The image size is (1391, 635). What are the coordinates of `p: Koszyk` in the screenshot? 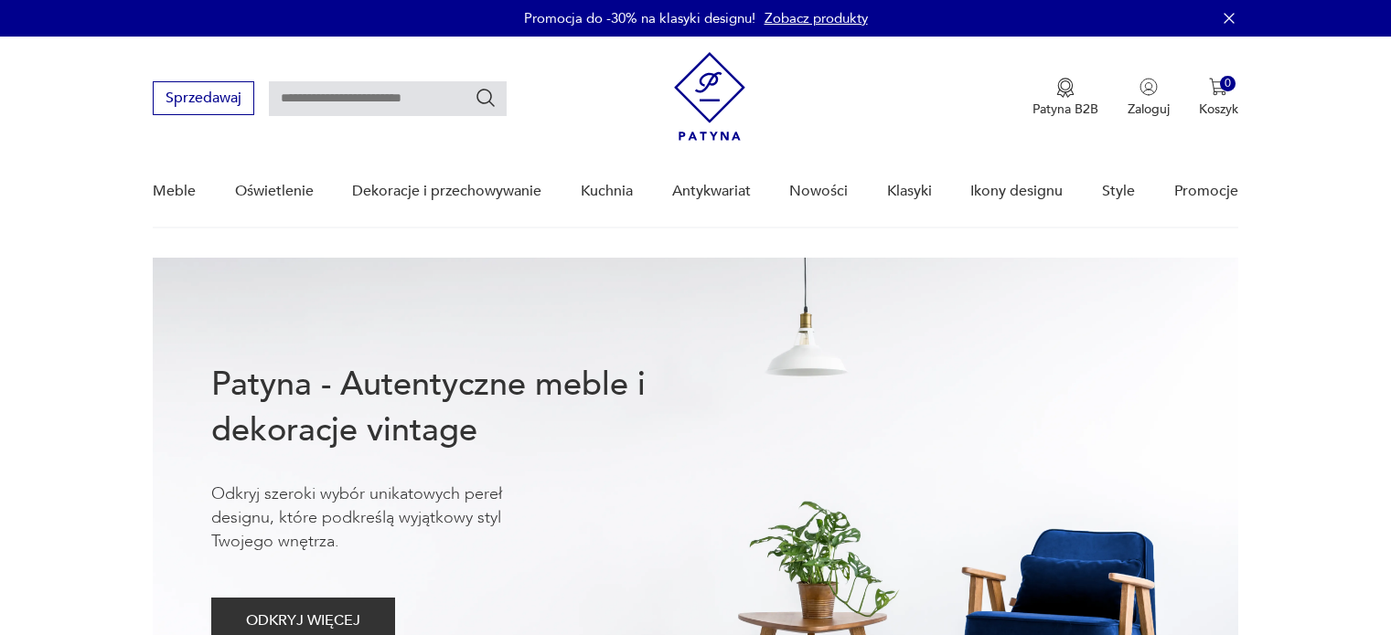 It's located at (1218, 109).